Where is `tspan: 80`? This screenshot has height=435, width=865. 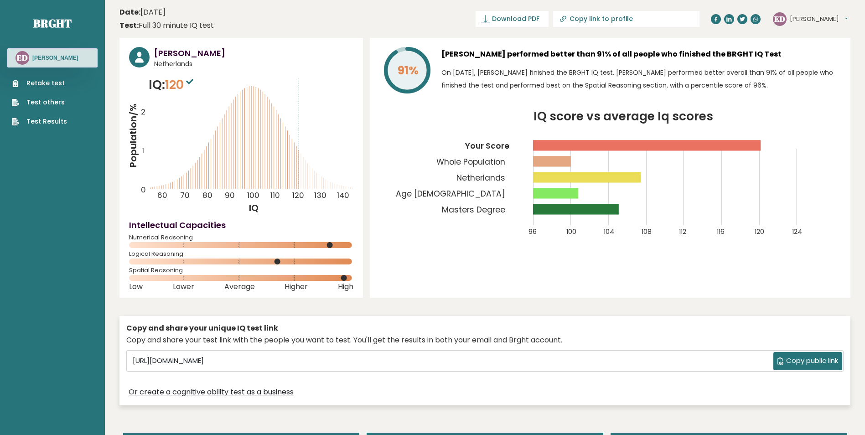
tspan: 80 is located at coordinates (208, 196).